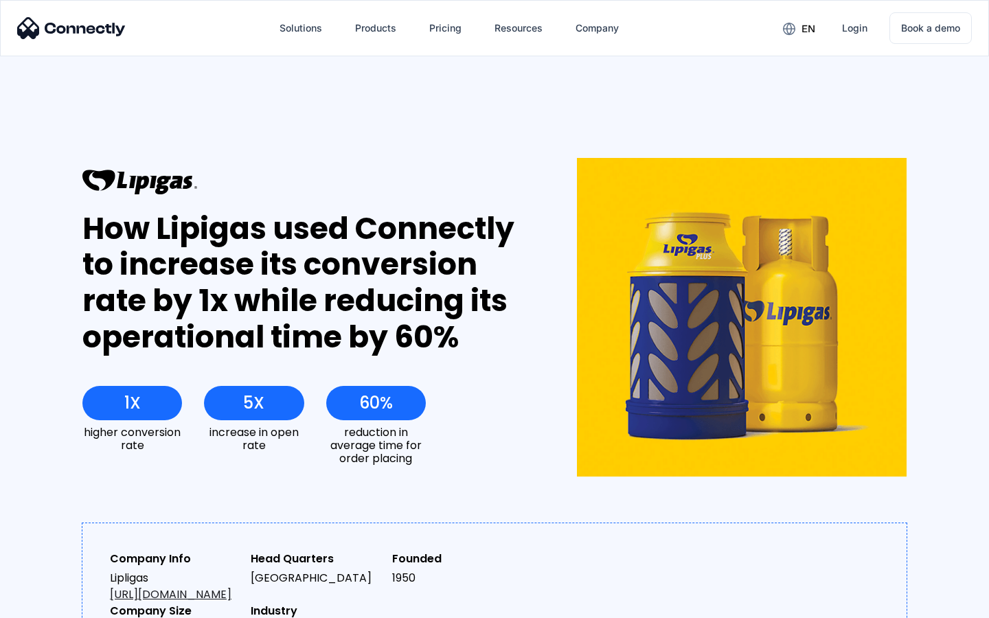 This screenshot has width=989, height=618. What do you see at coordinates (376, 403) in the screenshot?
I see `div: 60%` at bounding box center [376, 403].